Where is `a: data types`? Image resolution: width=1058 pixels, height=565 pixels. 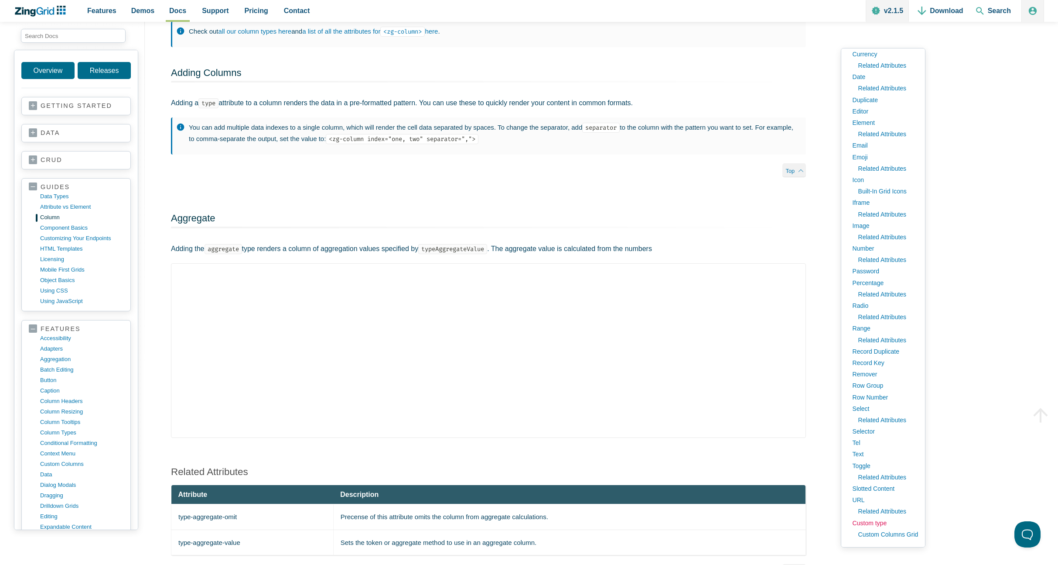 a: data types is located at coordinates (82, 196).